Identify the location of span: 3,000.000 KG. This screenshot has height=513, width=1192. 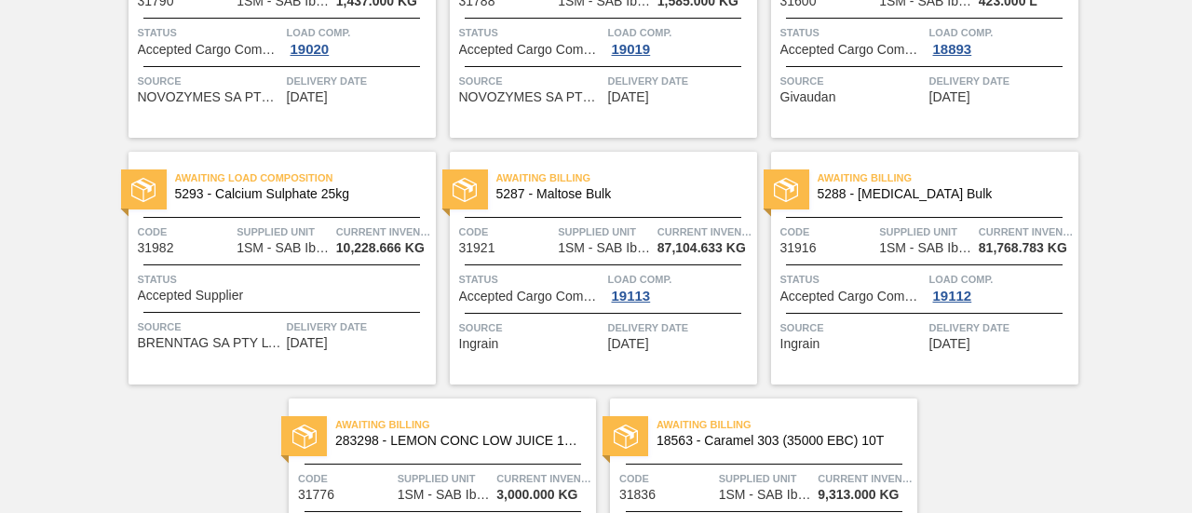
(536, 494).